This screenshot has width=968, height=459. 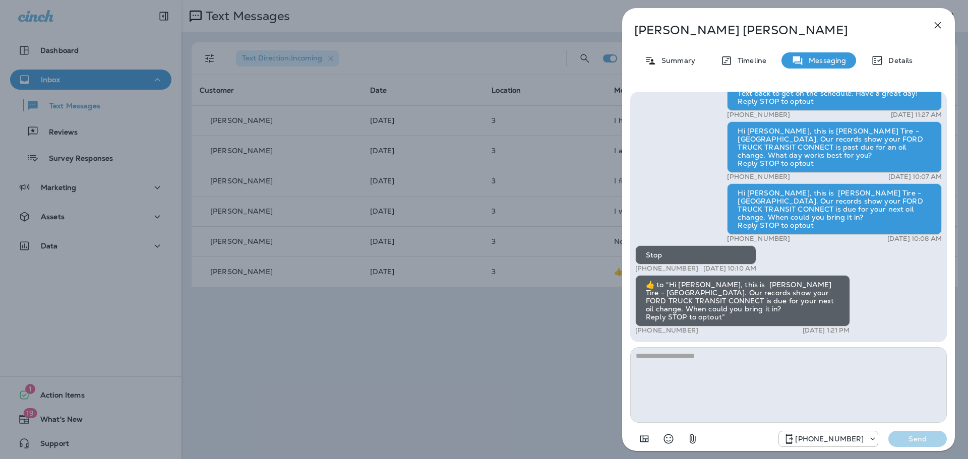 I want to click on p: Details, so click(x=898, y=61).